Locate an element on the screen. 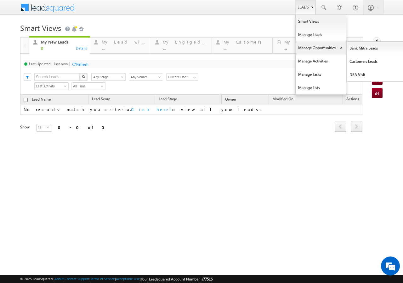 This screenshot has height=283, width=403. span: Any Stage is located at coordinates (107, 77).